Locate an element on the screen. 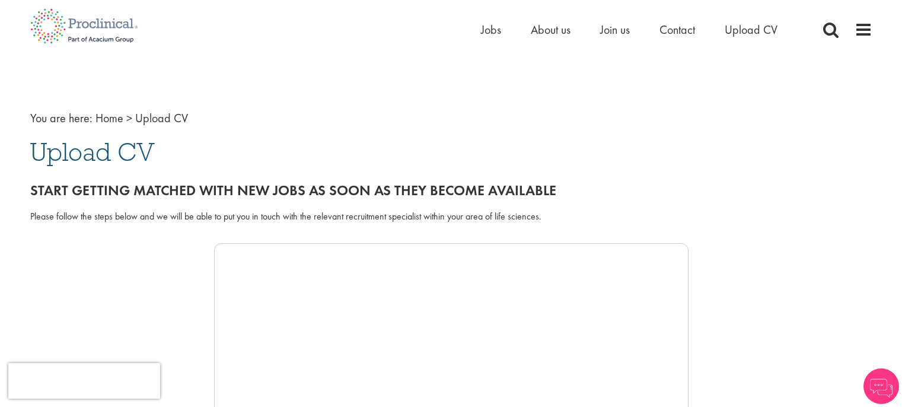 The image size is (902, 407). span: Jobs is located at coordinates (491, 30).